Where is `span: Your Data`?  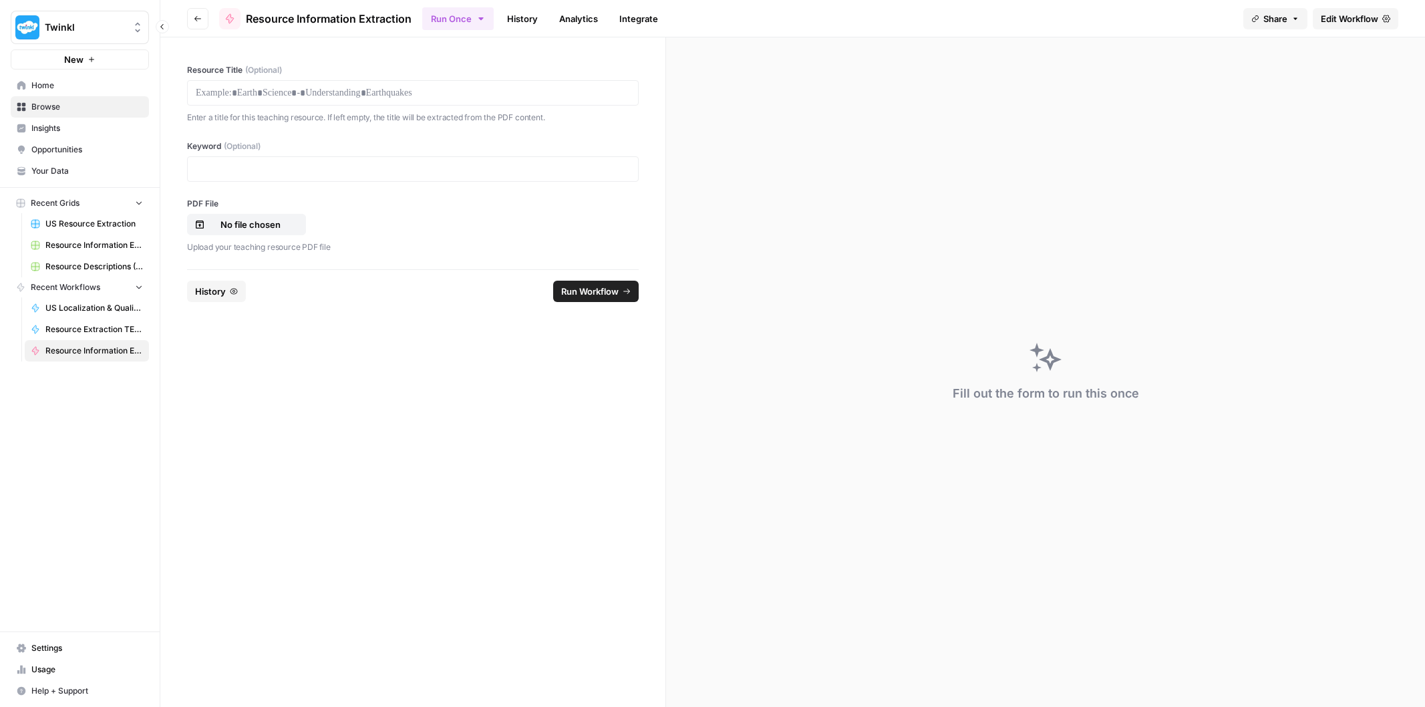
span: Your Data is located at coordinates (87, 171).